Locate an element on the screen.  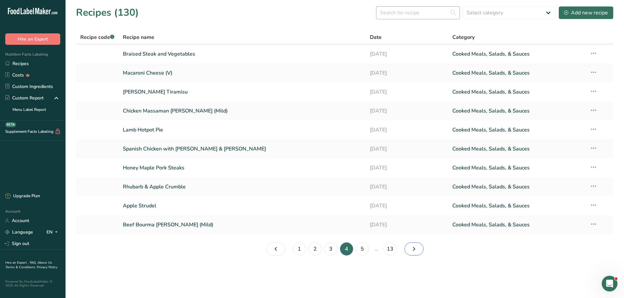
h1: Recipes (130) is located at coordinates (107, 12).